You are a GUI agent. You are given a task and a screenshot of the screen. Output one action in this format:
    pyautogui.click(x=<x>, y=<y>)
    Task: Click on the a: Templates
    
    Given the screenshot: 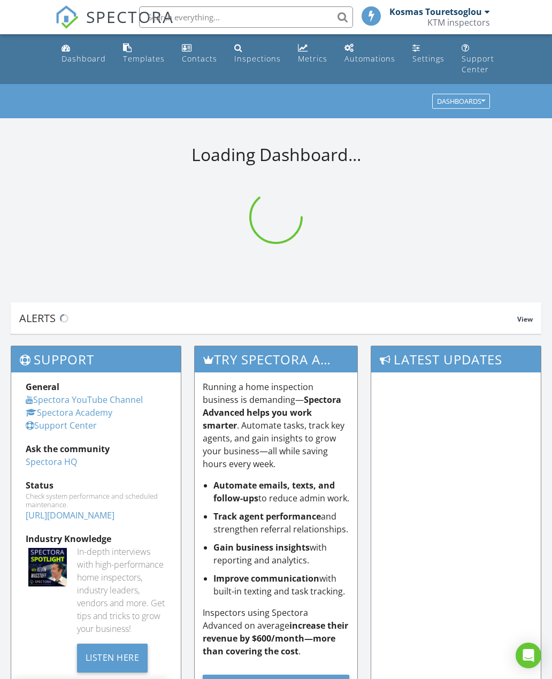 What is the action you would take?
    pyautogui.click(x=144, y=53)
    